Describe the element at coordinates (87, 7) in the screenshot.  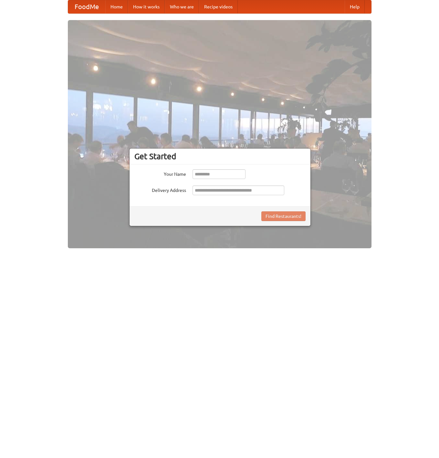
I see `a: FoodMe` at that location.